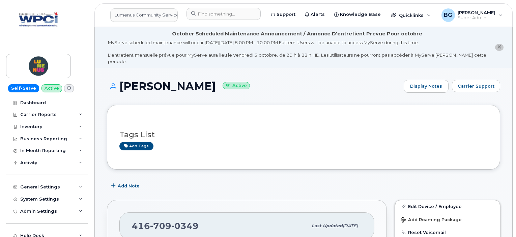  Describe the element at coordinates (129, 186) in the screenshot. I see `span: Add Note` at that location.